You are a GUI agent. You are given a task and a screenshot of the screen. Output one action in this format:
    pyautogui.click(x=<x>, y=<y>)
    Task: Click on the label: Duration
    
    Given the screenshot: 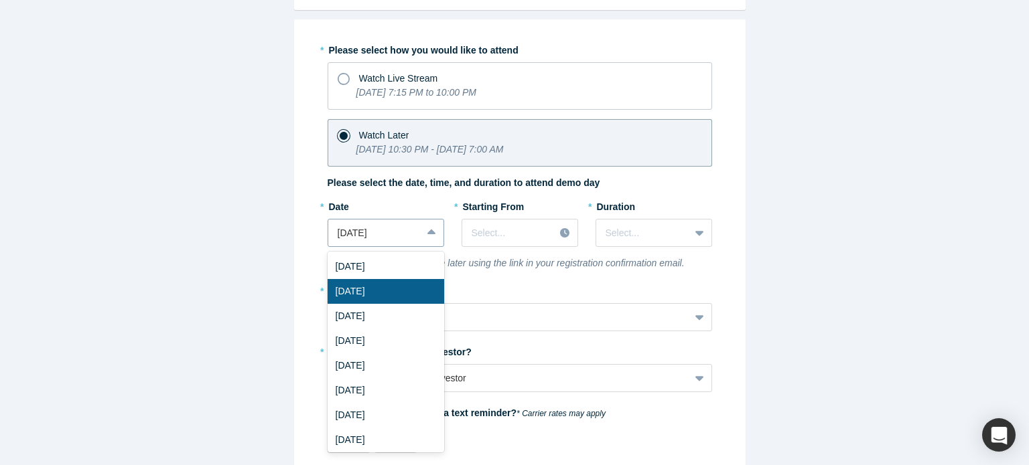 What is the action you would take?
    pyautogui.click(x=654, y=205)
    